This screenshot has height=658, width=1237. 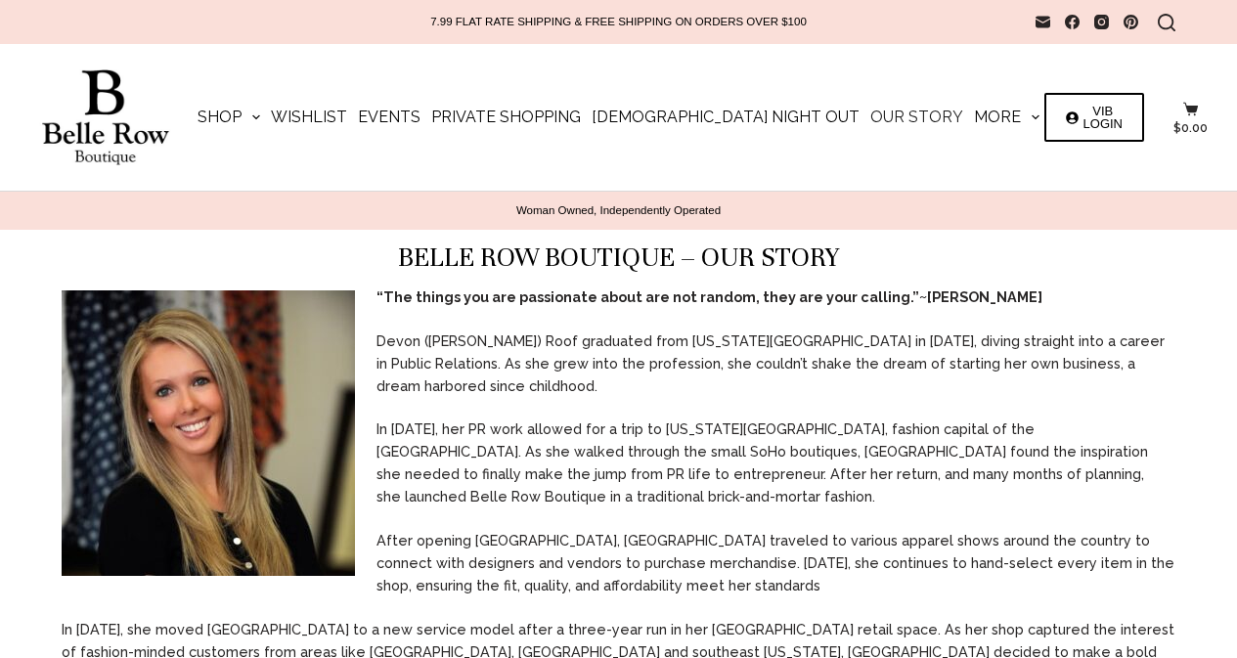 What do you see at coordinates (618, 258) in the screenshot?
I see `h1: Belle Row Boutique – Our Story` at bounding box center [618, 258].